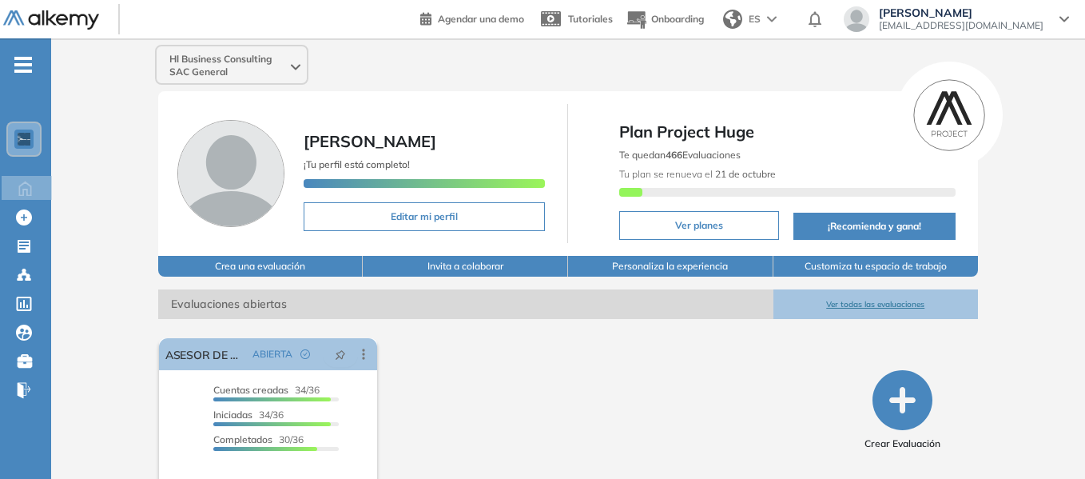  What do you see at coordinates (481, 18) in the screenshot?
I see `span: Agendar una demo` at bounding box center [481, 18].